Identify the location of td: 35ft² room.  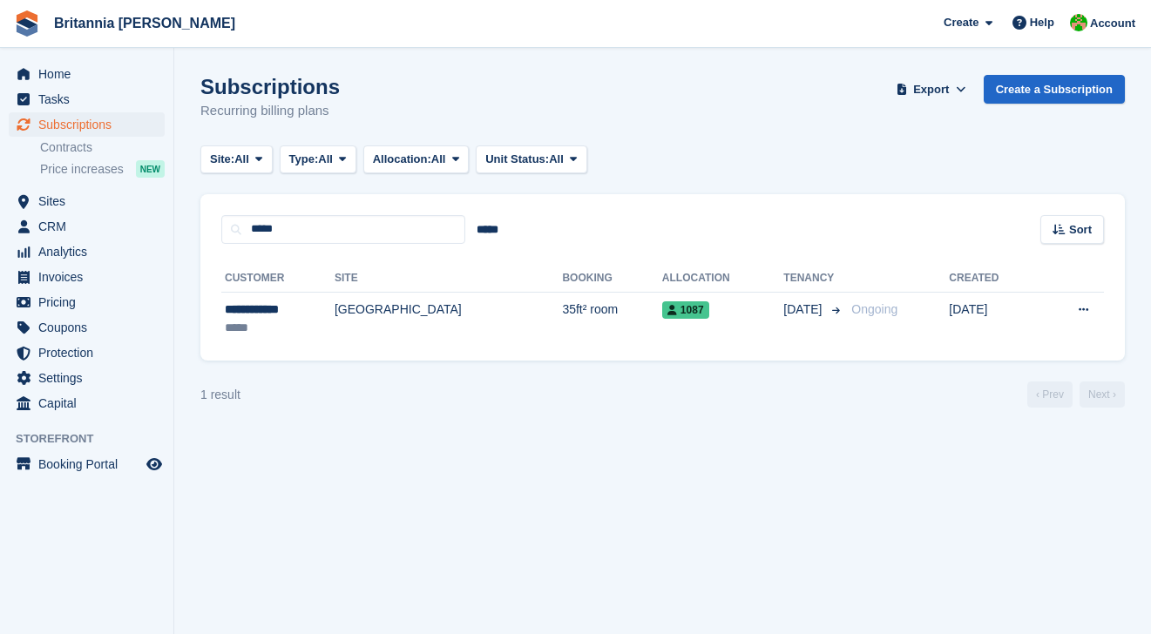
(612, 319).